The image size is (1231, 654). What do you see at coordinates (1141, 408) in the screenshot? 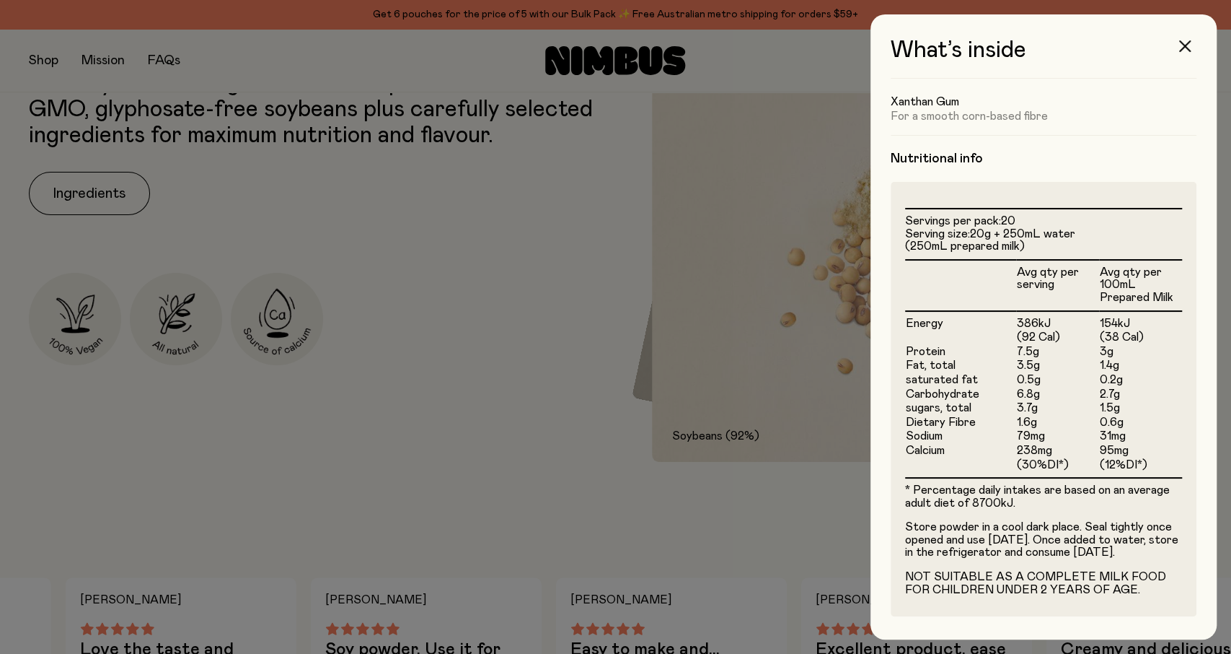
I see `td: 1.5g` at bounding box center [1141, 408].